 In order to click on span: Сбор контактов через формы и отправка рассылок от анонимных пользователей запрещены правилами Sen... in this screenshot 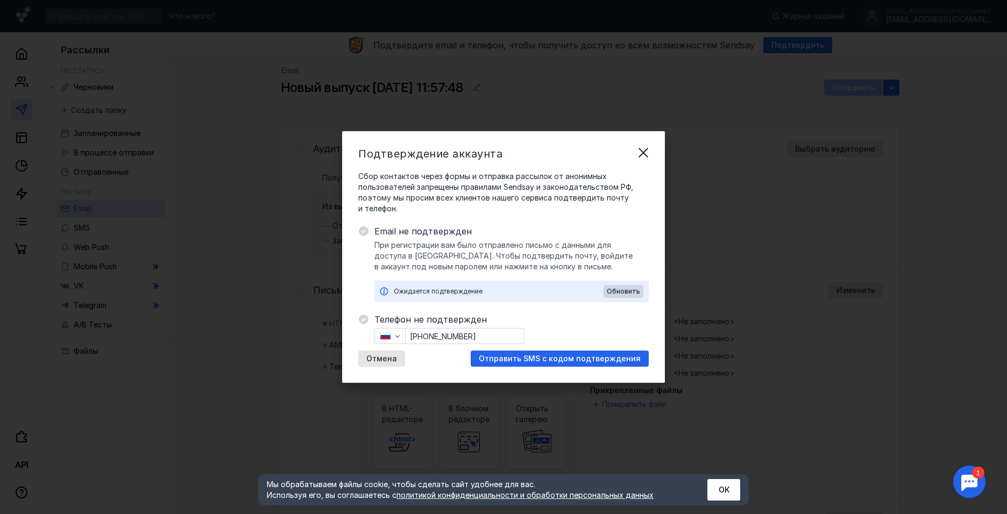, I will do `click(504, 193)`.